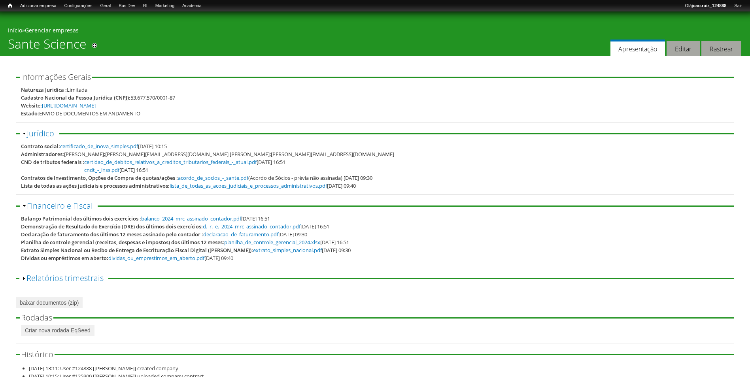  I want to click on div: Natureza Jurídica :, so click(44, 90).